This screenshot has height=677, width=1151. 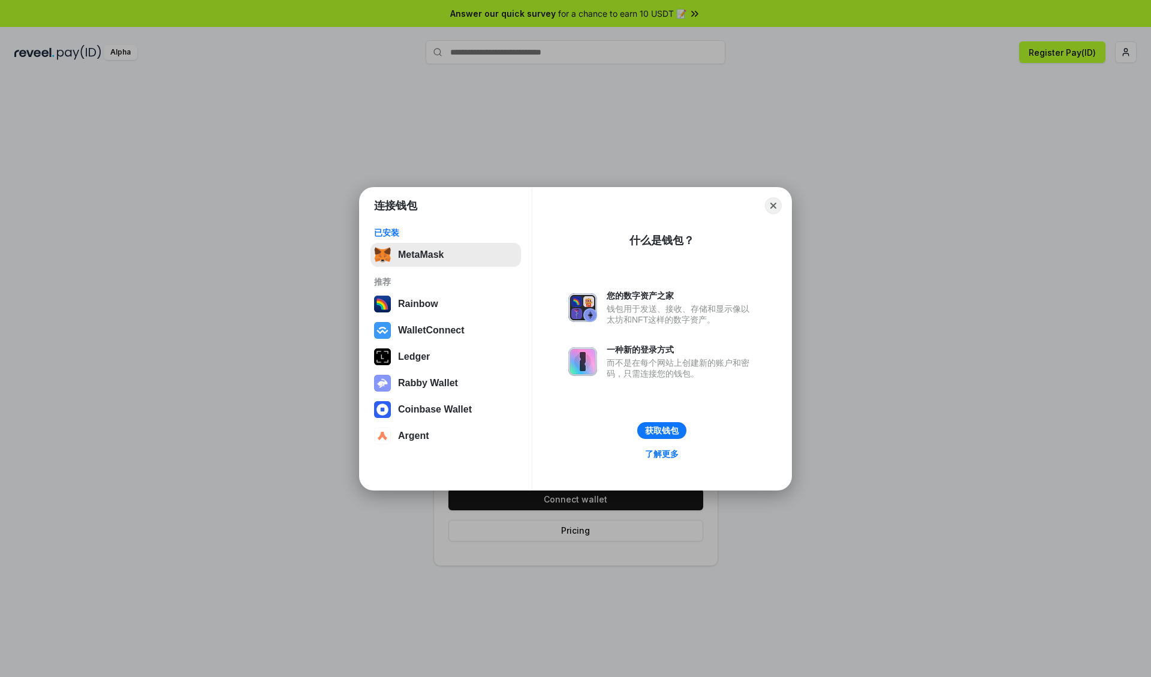 I want to click on button: MetaMask, so click(x=445, y=255).